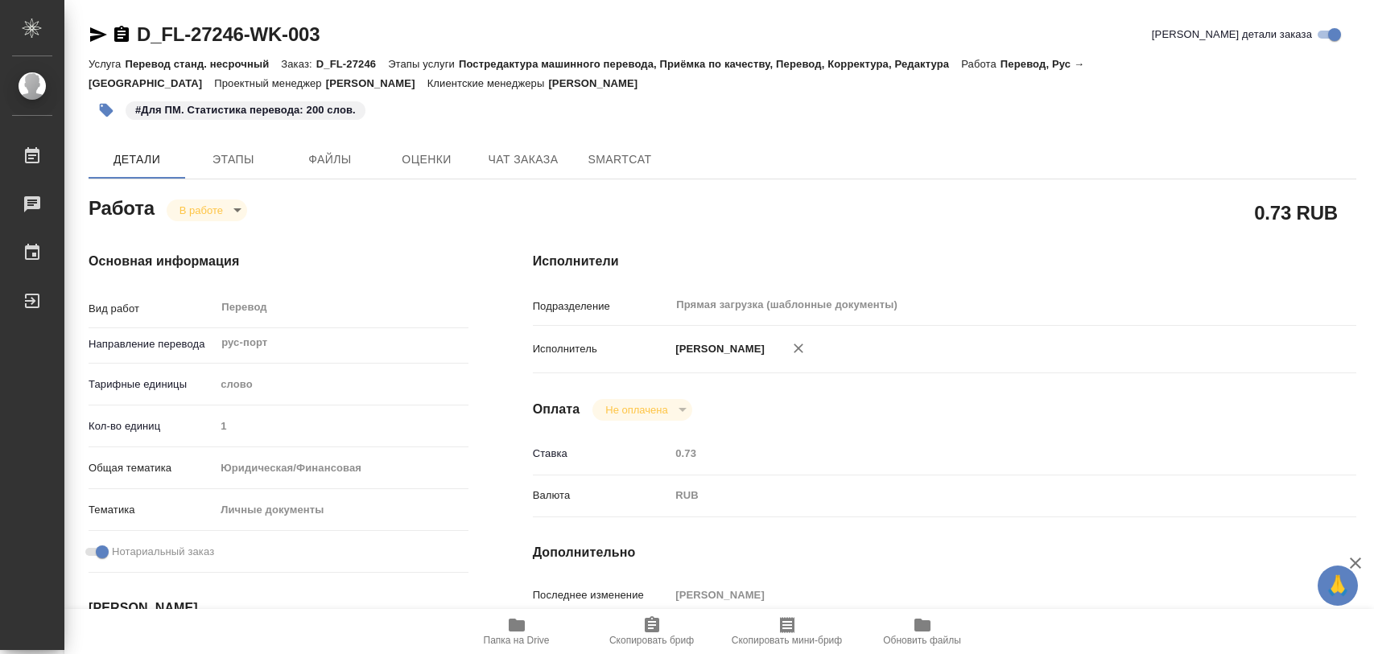 This screenshot has height=654, width=1374. What do you see at coordinates (233, 159) in the screenshot?
I see `span: Этапы` at bounding box center [233, 159].